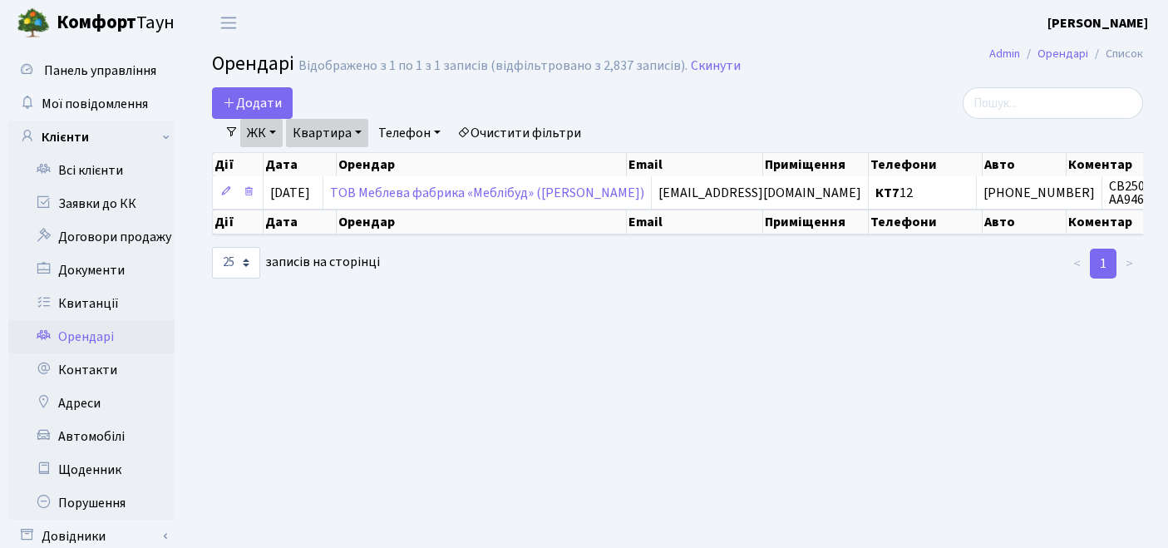  Describe the element at coordinates (91, 137) in the screenshot. I see `a: Клієнти` at that location.